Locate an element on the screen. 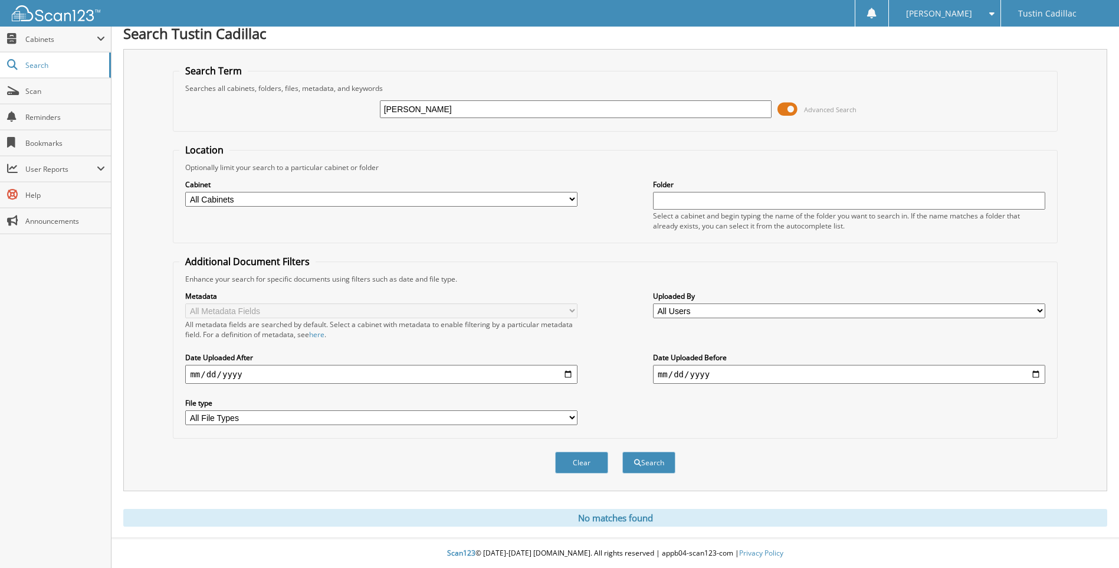  legend: Additional Document Filters is located at coordinates (247, 261).